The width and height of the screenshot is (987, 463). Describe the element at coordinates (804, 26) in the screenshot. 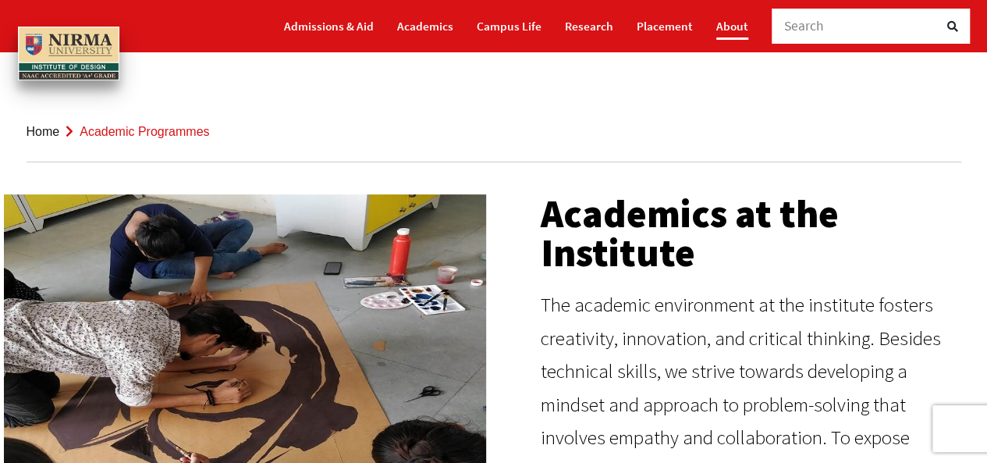

I see `span: Search` at that location.